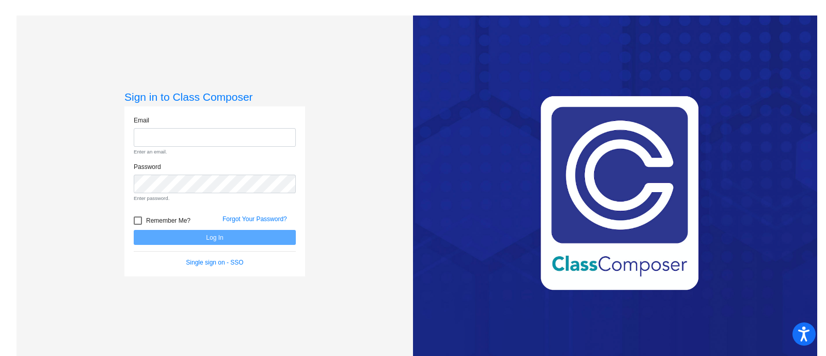 The height and width of the screenshot is (356, 826). Describe the element at coordinates (214, 262) in the screenshot. I see `a: Single sign on - SSO` at that location.